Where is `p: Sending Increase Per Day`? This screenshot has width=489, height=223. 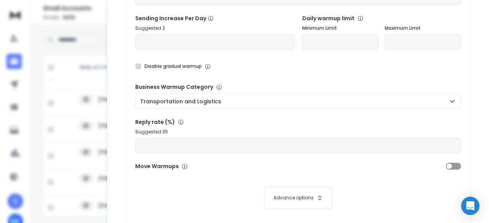
p: Sending Increase Per Day is located at coordinates (215, 18).